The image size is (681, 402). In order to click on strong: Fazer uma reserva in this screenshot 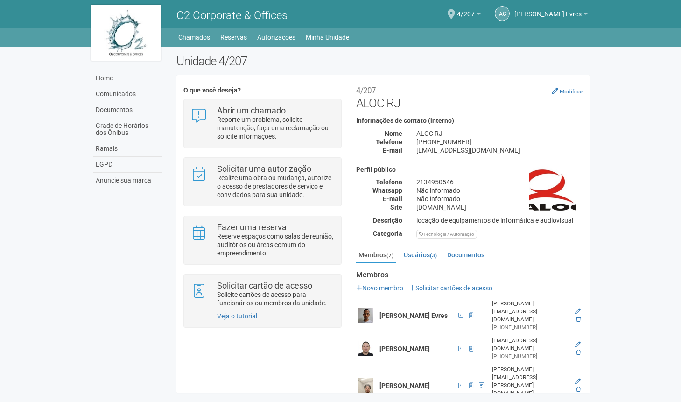, I will do `click(252, 227)`.